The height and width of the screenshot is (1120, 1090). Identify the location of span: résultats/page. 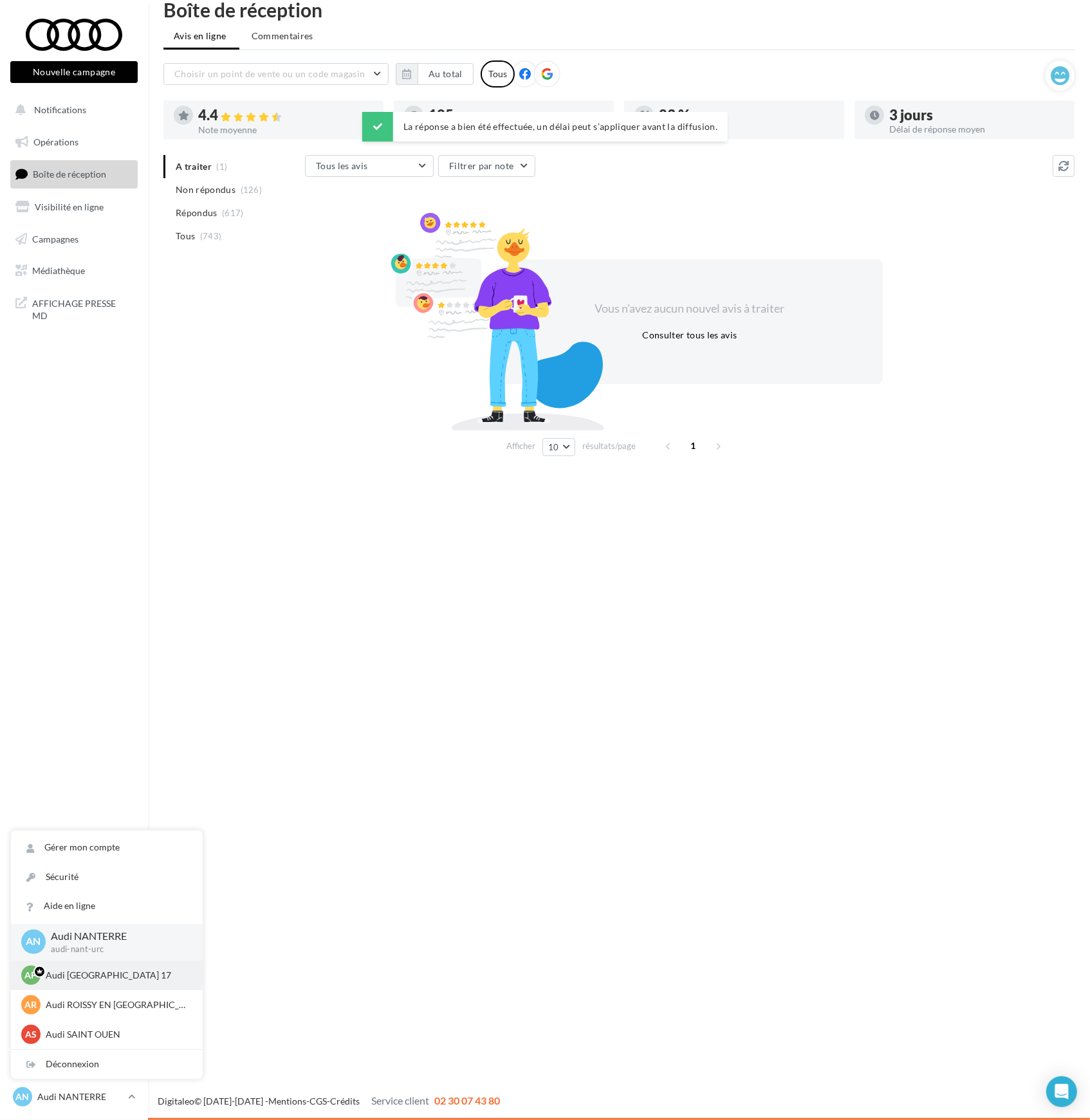
(609, 446).